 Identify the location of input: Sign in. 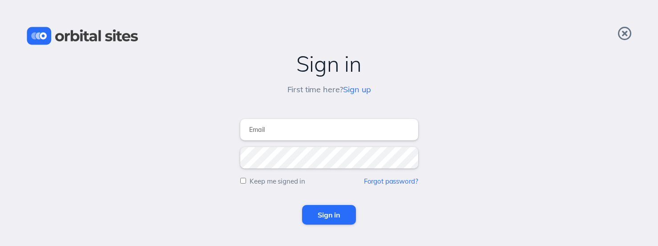
(329, 215).